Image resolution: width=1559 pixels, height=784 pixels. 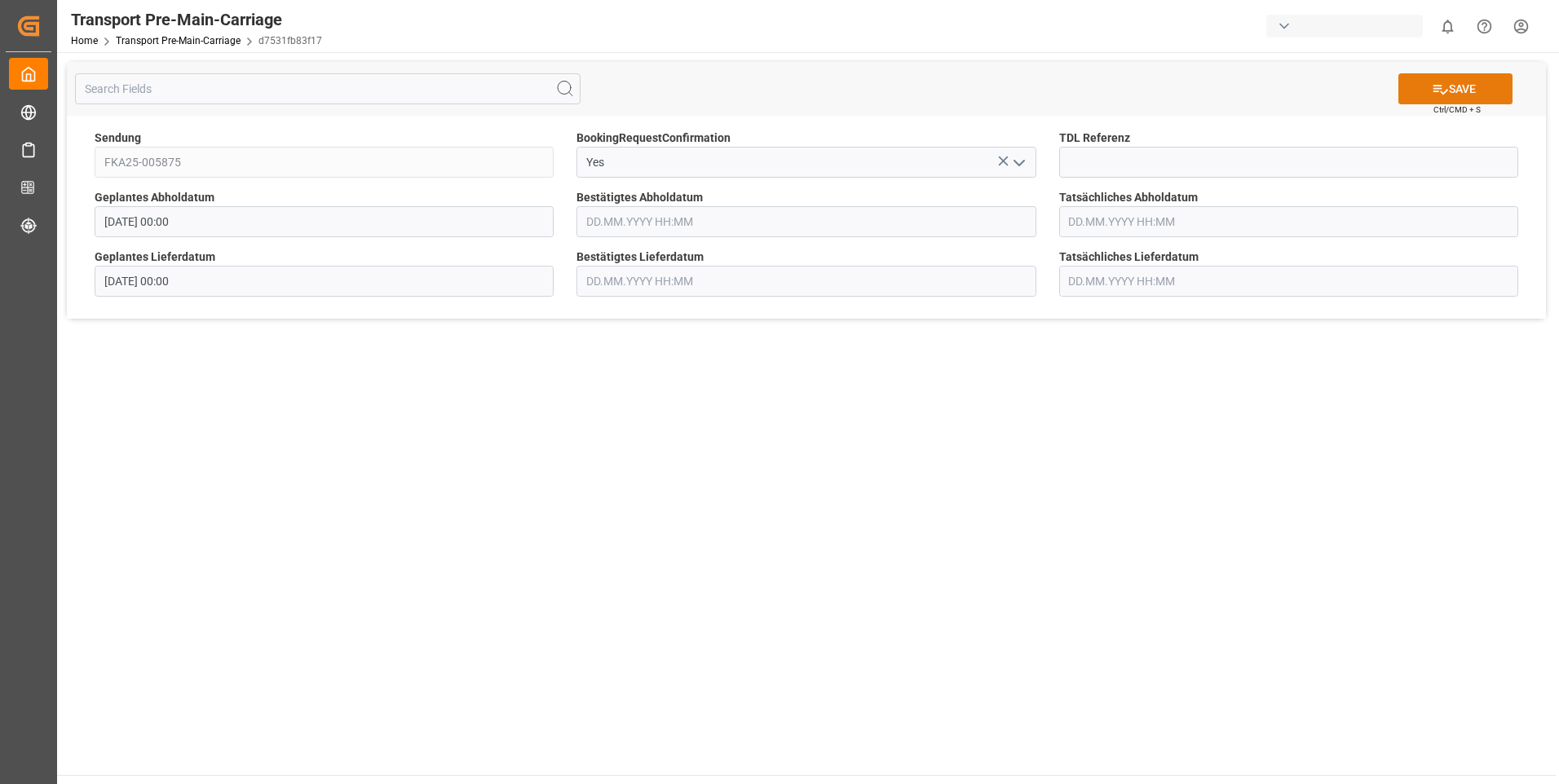 I want to click on span: TDL Referenz, so click(x=1094, y=137).